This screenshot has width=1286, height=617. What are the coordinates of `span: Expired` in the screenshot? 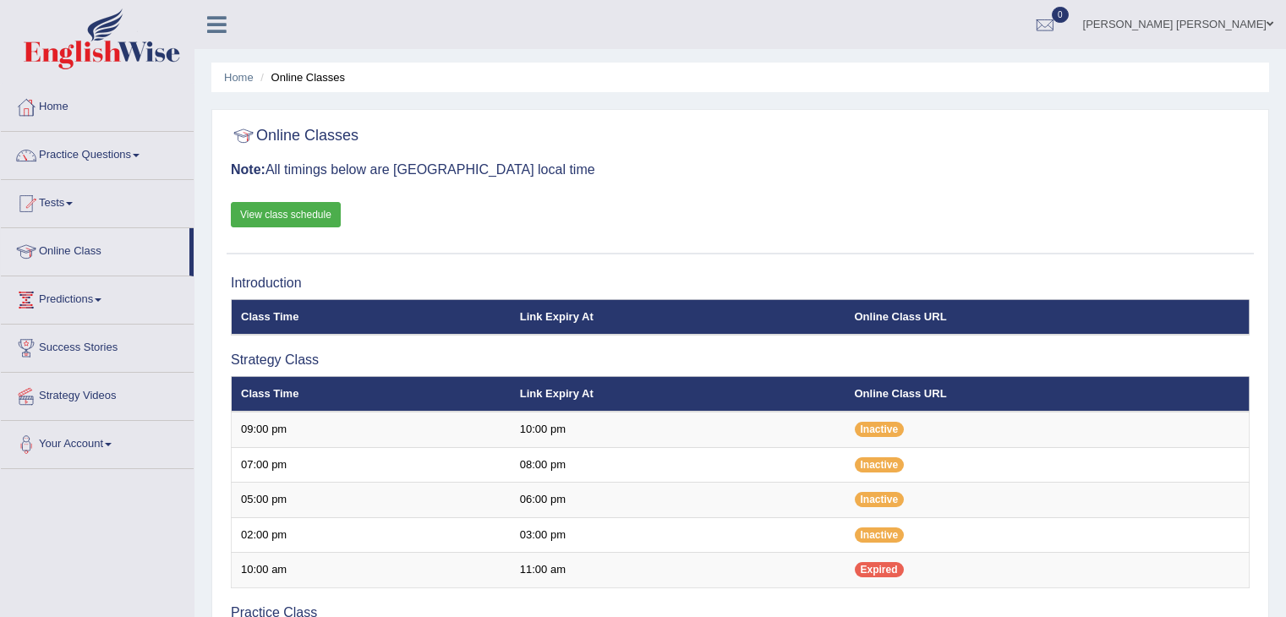 It's located at (880, 570).